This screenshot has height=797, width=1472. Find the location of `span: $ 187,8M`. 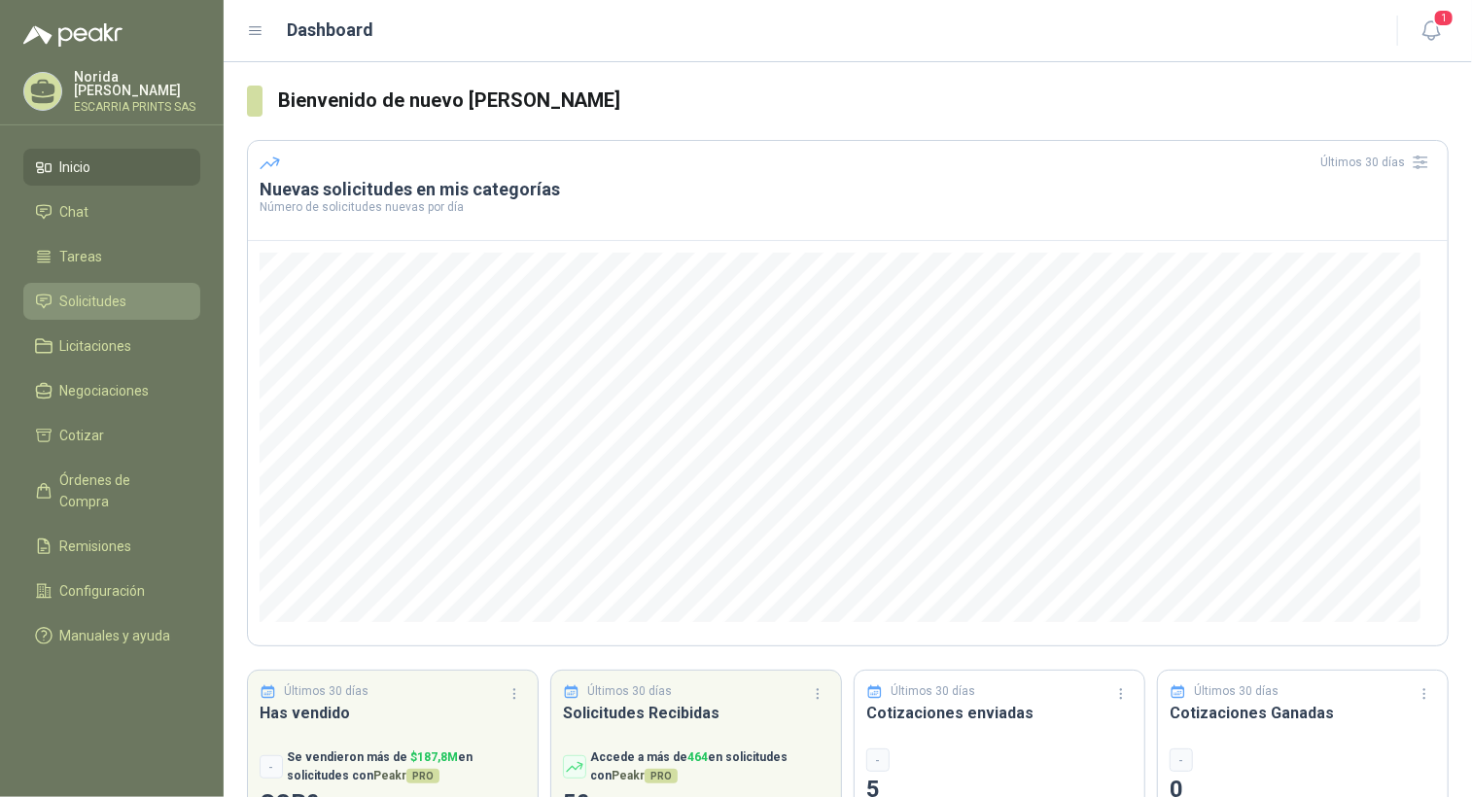

span: $ 187,8M is located at coordinates (434, 757).